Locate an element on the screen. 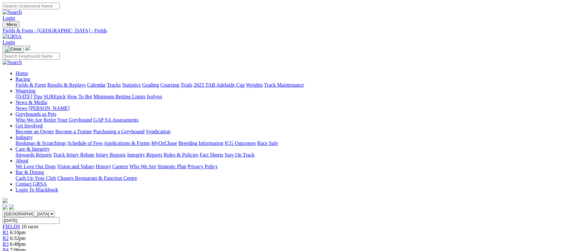 The width and height of the screenshot is (568, 251). a: Tracks is located at coordinates (114, 85).